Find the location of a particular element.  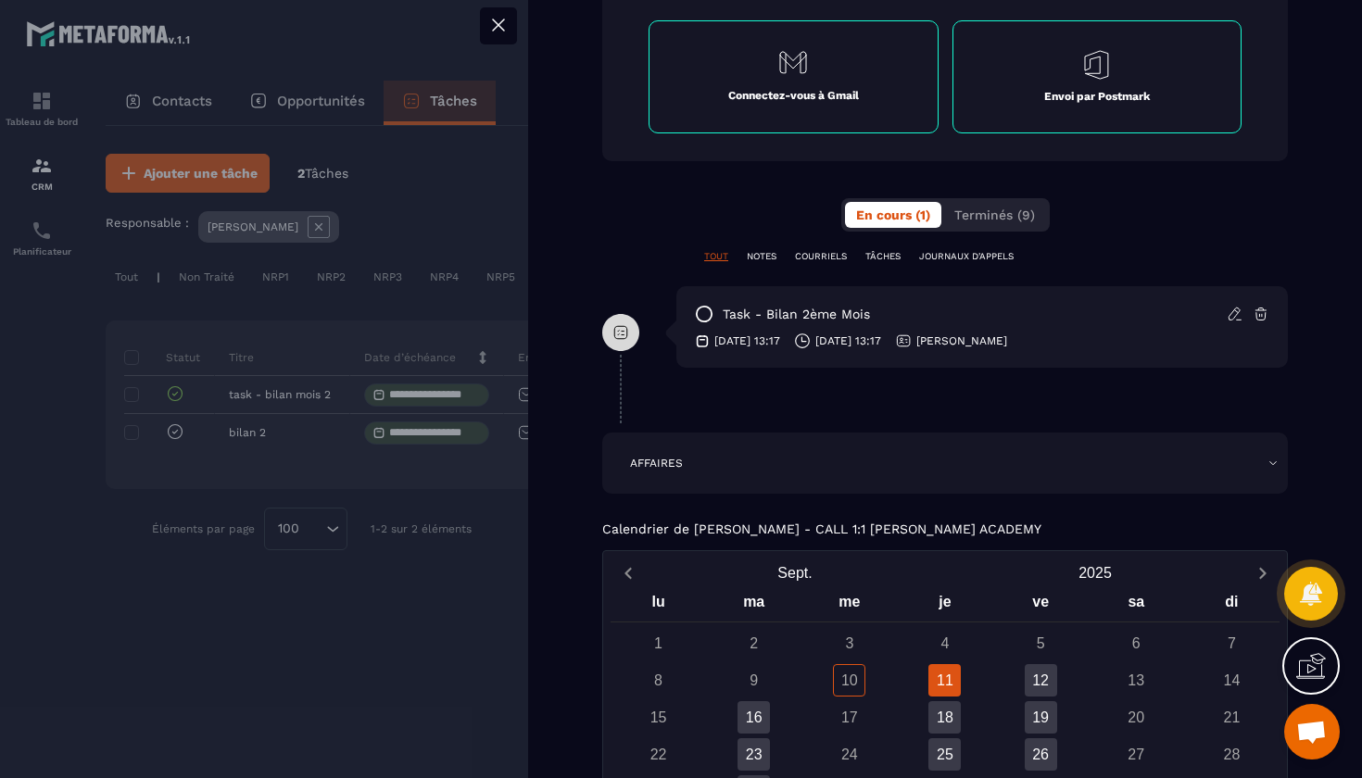

div: 3 is located at coordinates (848, 643).